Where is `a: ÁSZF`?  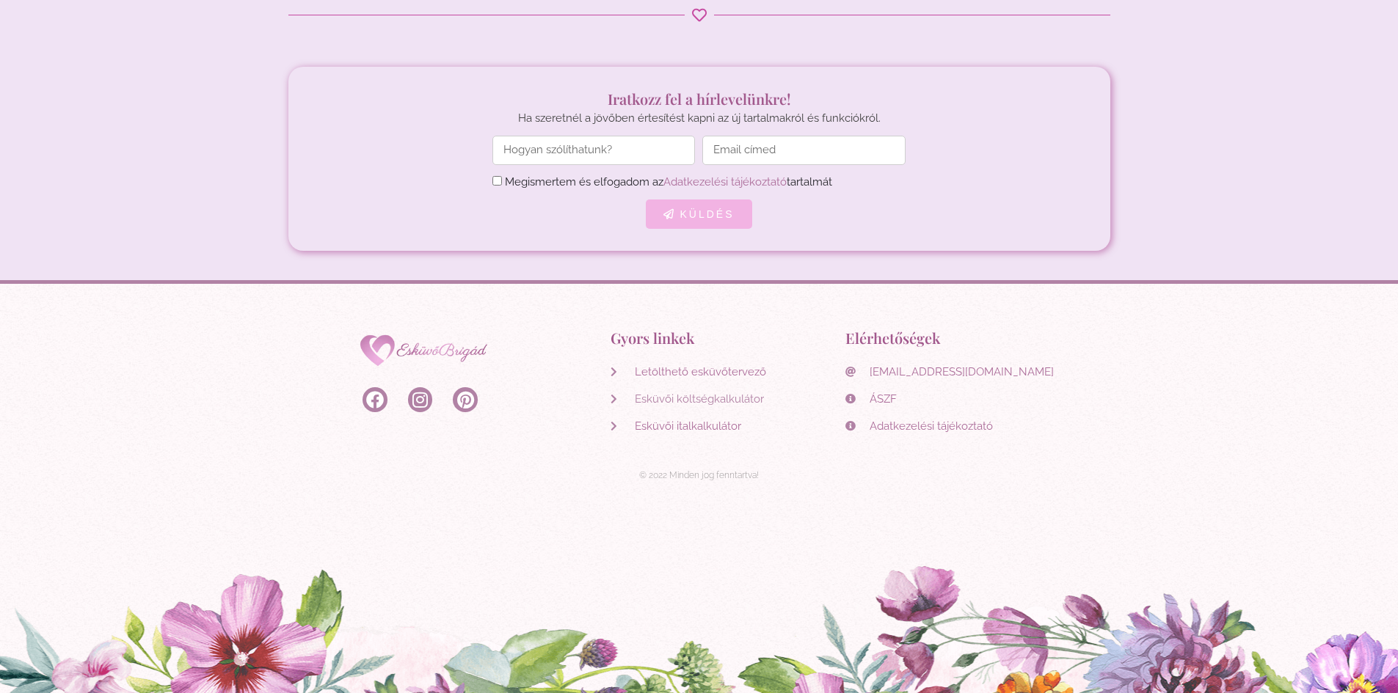 a: ÁSZF is located at coordinates (977, 399).